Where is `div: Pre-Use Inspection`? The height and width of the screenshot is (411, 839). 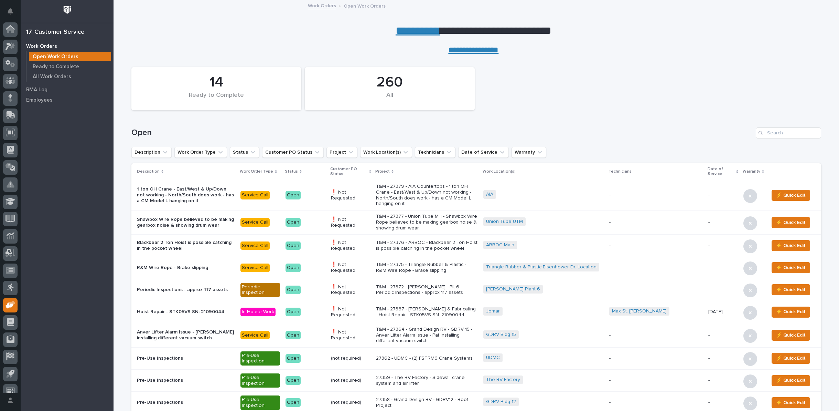
div: Pre-Use Inspection is located at coordinates (260, 358).